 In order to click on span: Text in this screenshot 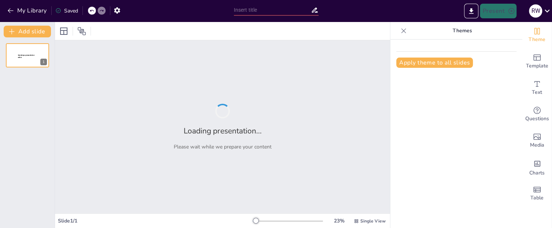, I will do `click(537, 92)`.